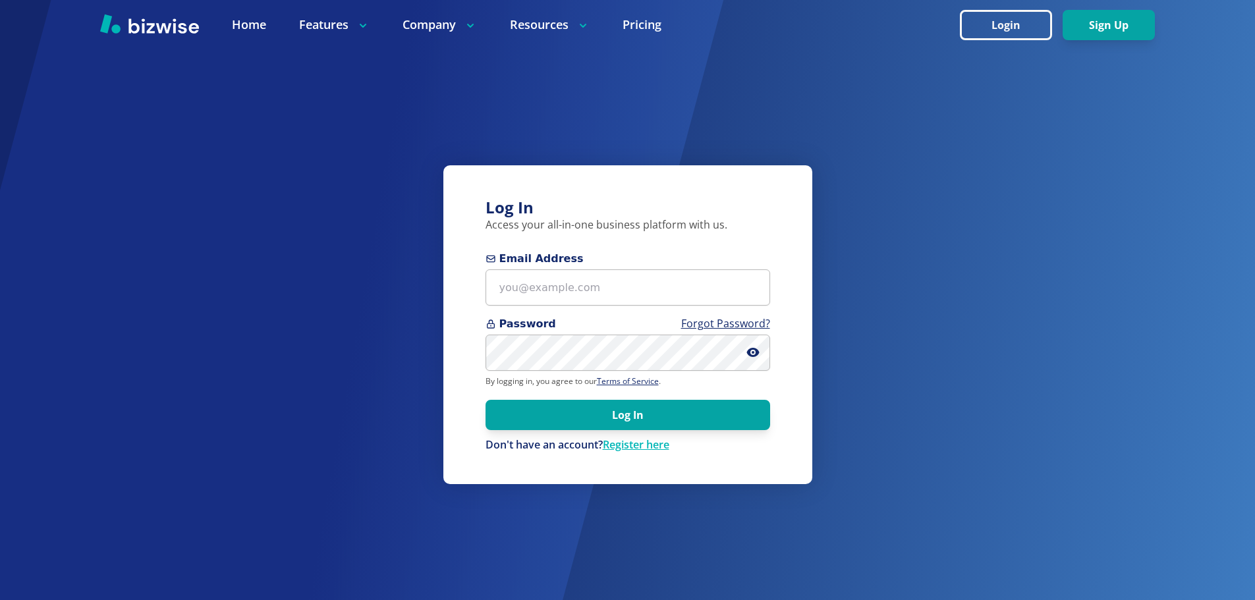 The height and width of the screenshot is (600, 1255). I want to click on a: Terms of Service, so click(628, 381).